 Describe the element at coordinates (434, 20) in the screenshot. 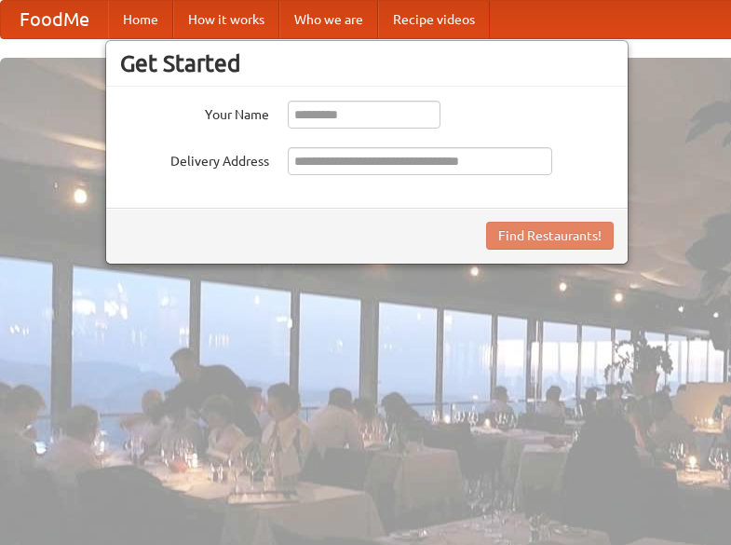

I see `a: Recipe videos` at that location.